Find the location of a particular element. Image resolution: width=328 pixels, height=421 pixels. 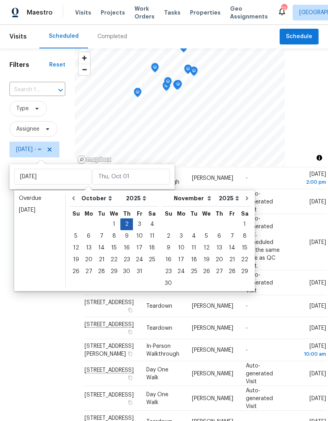

div: 21 is located at coordinates (102, 260).